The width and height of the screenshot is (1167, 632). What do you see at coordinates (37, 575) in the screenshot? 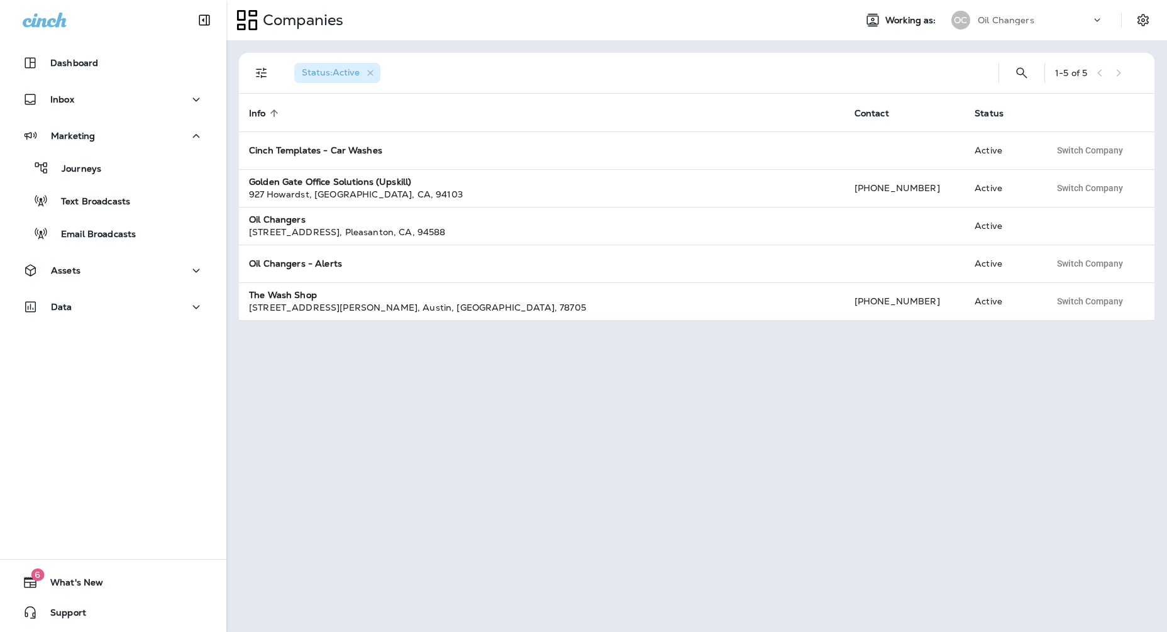
I see `span: 6` at bounding box center [37, 575].